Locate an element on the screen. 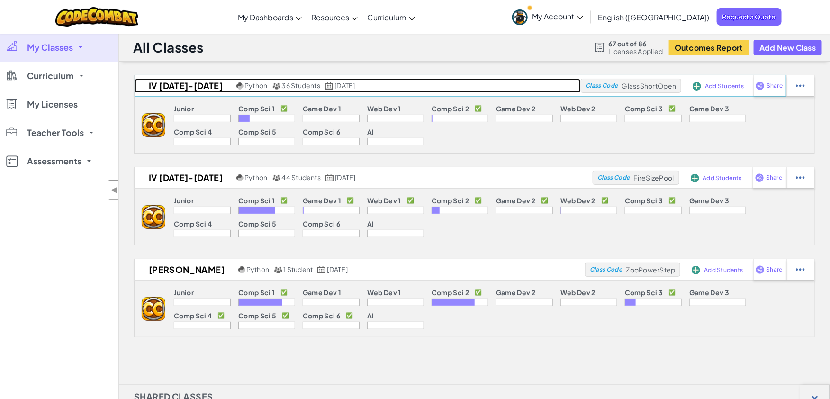 Image resolution: width=830 pixels, height=399 pixels. span: ZooPowerStep is located at coordinates (651, 270).